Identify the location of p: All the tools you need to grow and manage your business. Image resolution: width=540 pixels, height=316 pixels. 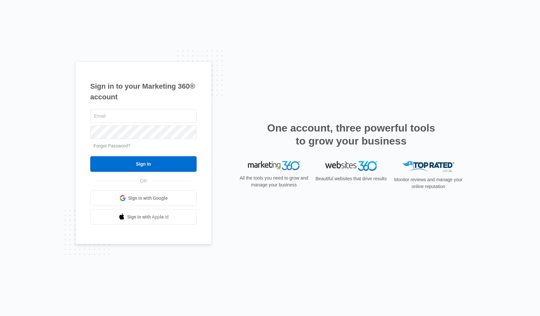
(274, 181).